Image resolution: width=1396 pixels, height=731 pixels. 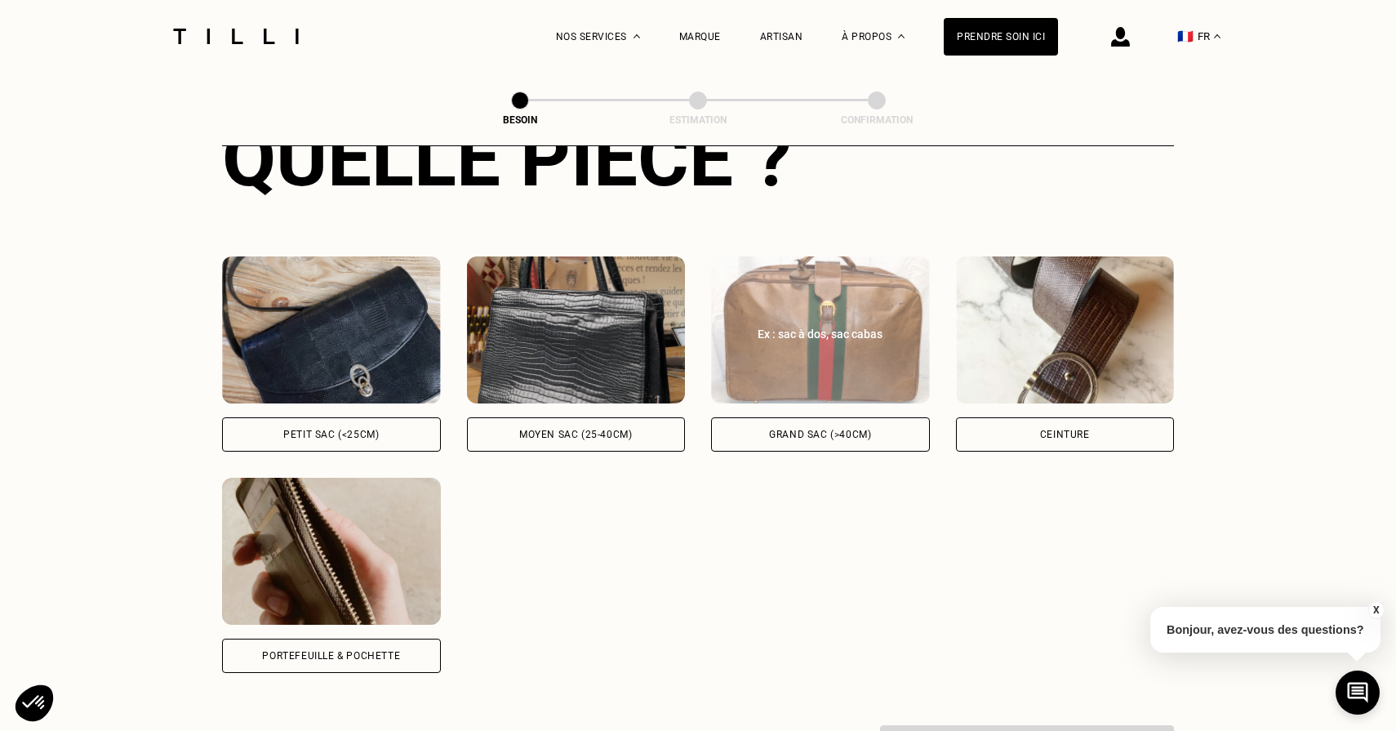 What do you see at coordinates (1065, 330) in the screenshot?
I see `img: Tilli retouche votre Ceinture` at bounding box center [1065, 330].